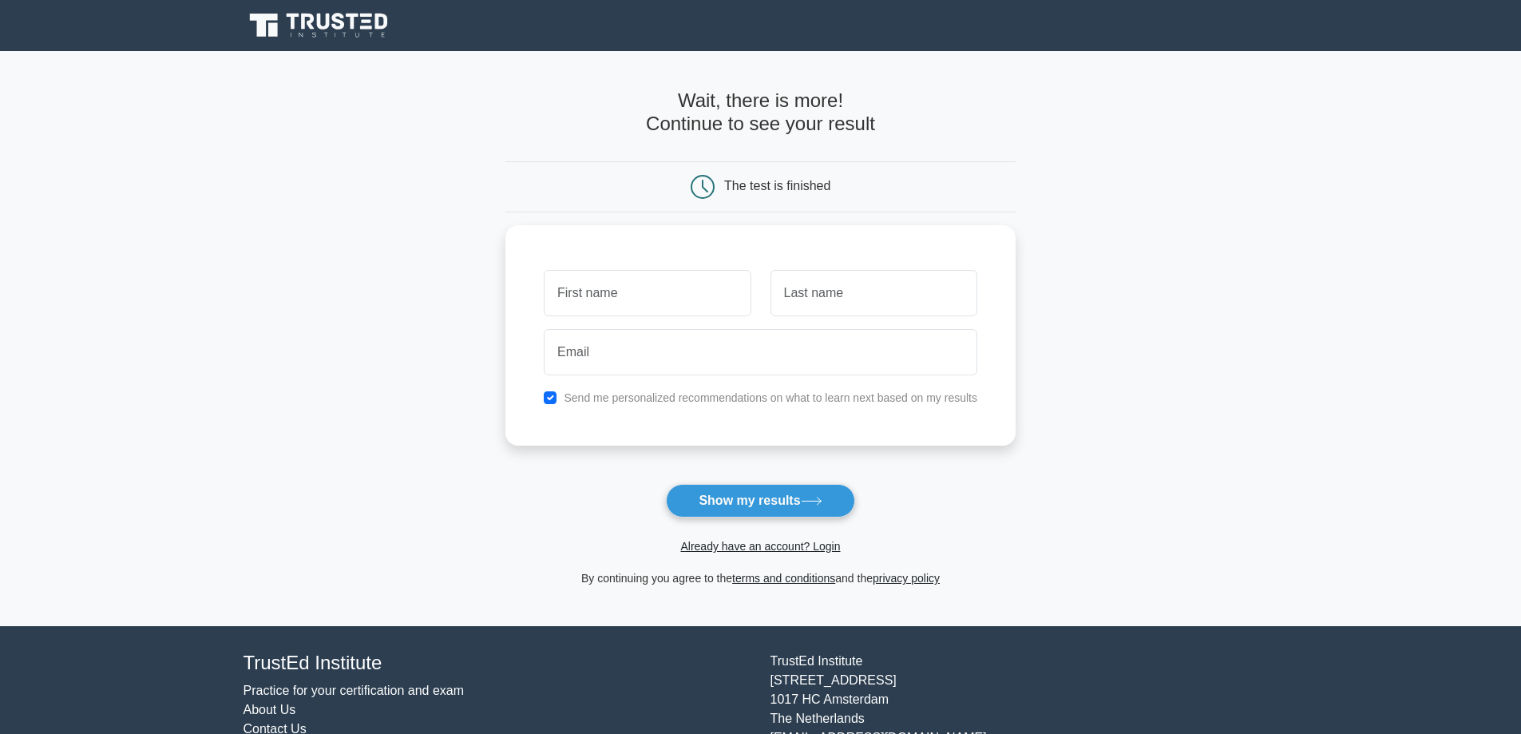 This screenshot has width=1521, height=734. Describe the element at coordinates (777, 185) in the screenshot. I see `div: The test is finished` at that location.